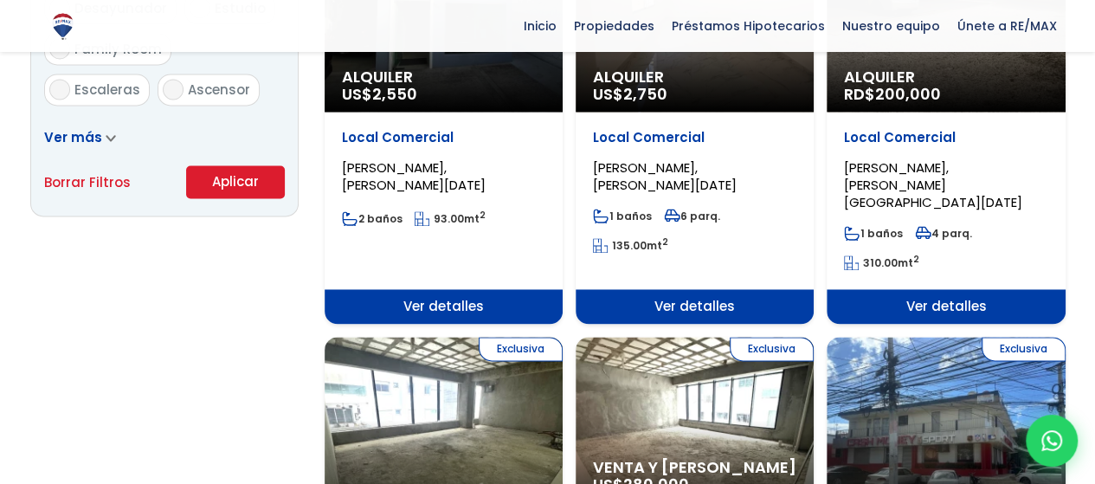 The width and height of the screenshot is (1095, 484). What do you see at coordinates (236, 182) in the screenshot?
I see `button: Aplicar` at bounding box center [236, 182].